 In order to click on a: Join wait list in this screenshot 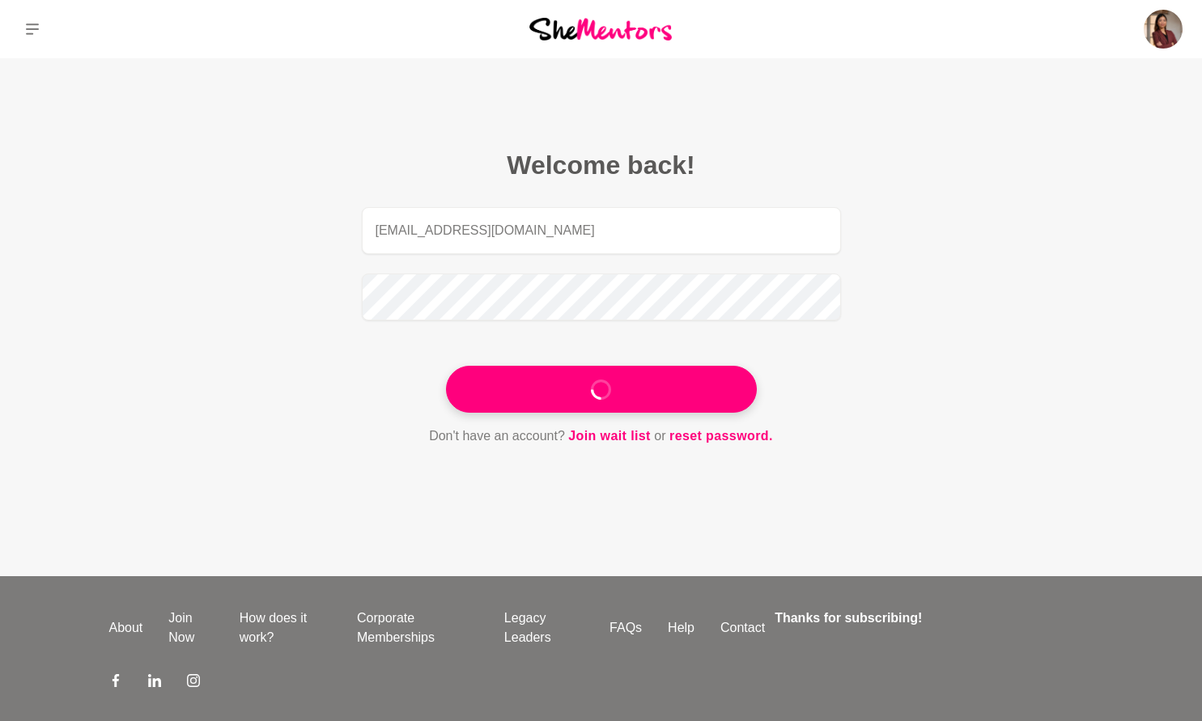, I will do `click(610, 436)`.